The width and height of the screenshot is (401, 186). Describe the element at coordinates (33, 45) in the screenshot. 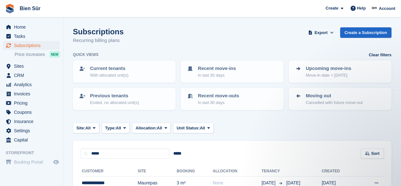

I see `span: Subscriptions` at that location.